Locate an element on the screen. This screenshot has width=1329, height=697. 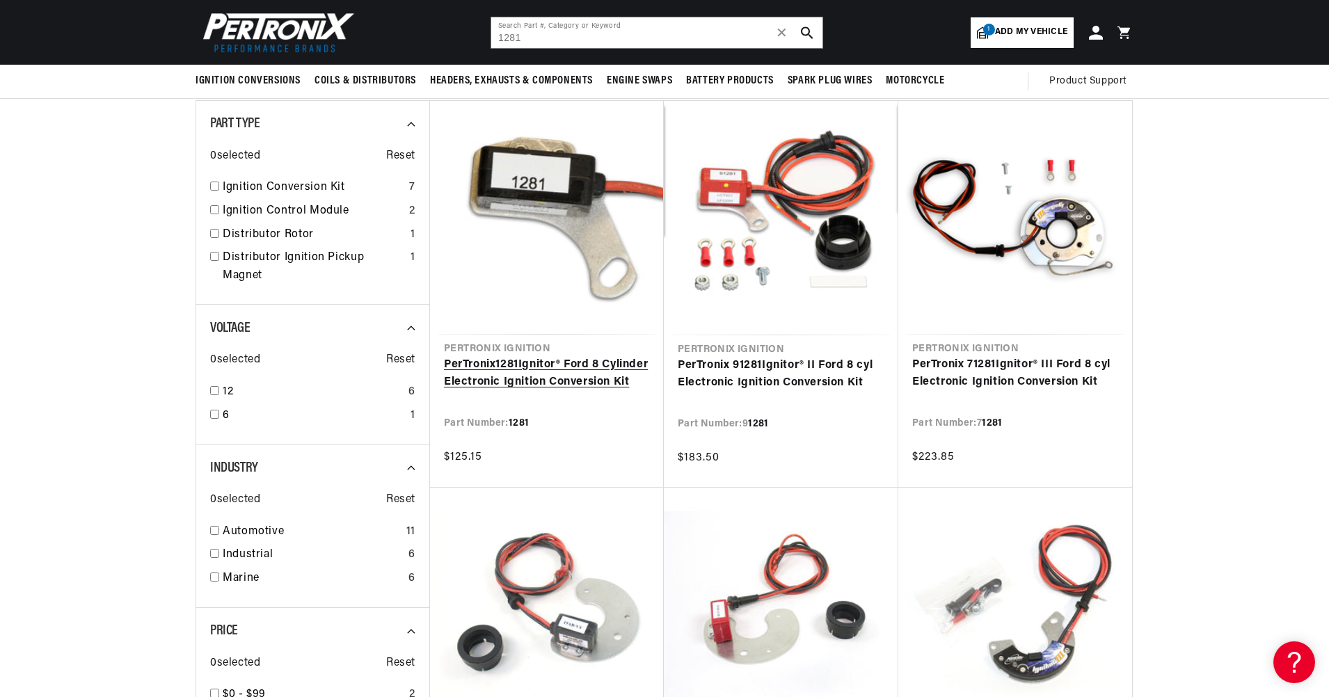
summary: Spark Plug Wires is located at coordinates (830, 81).